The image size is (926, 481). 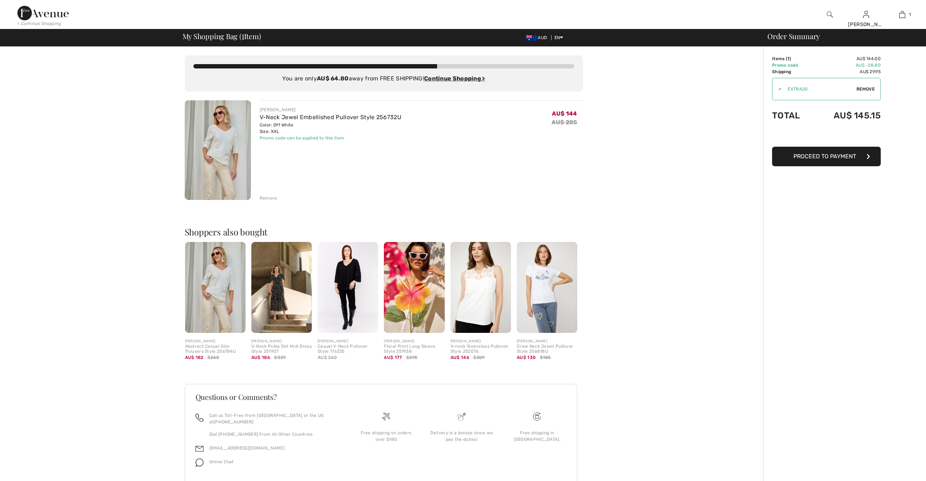 What do you see at coordinates (792, 65) in the screenshot?
I see `td: Promo code` at bounding box center [792, 65].